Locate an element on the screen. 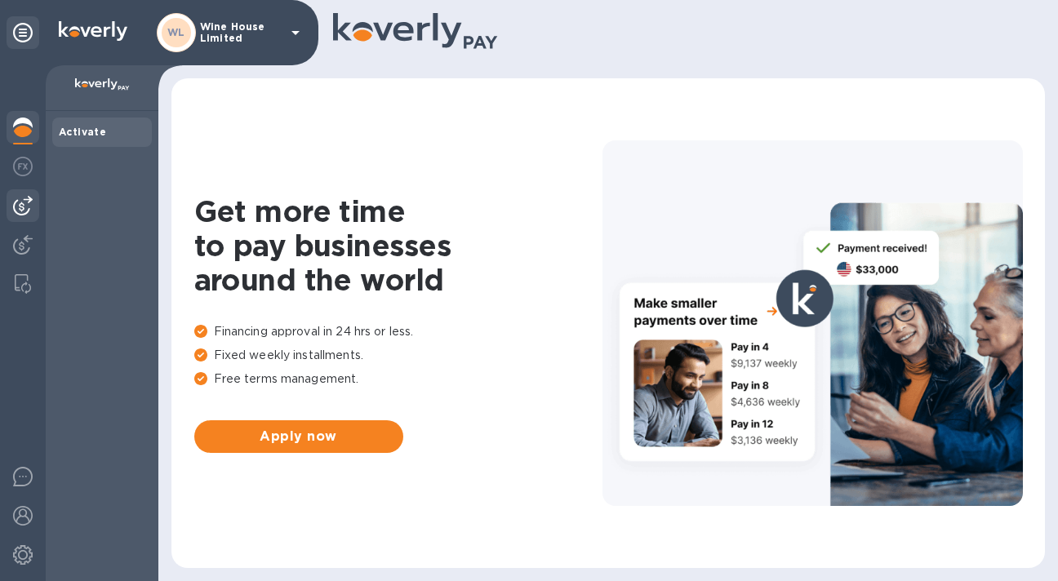  p: Free terms management. is located at coordinates (398, 379).